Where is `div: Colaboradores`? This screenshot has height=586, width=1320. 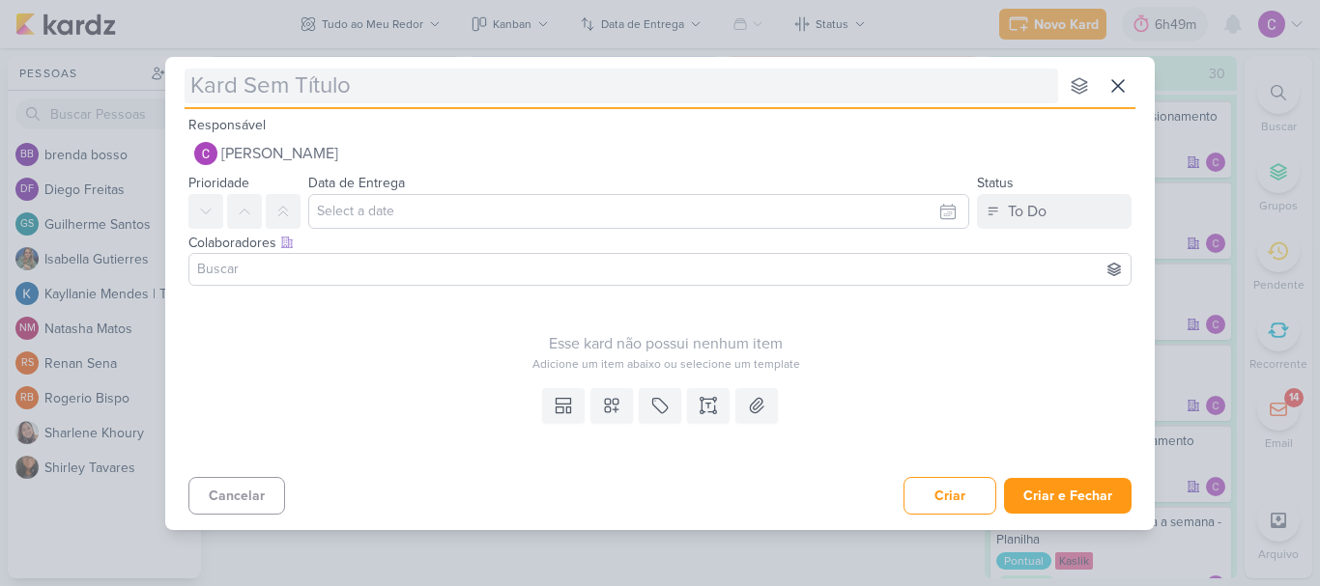
div: Colaboradores is located at coordinates (660, 242).